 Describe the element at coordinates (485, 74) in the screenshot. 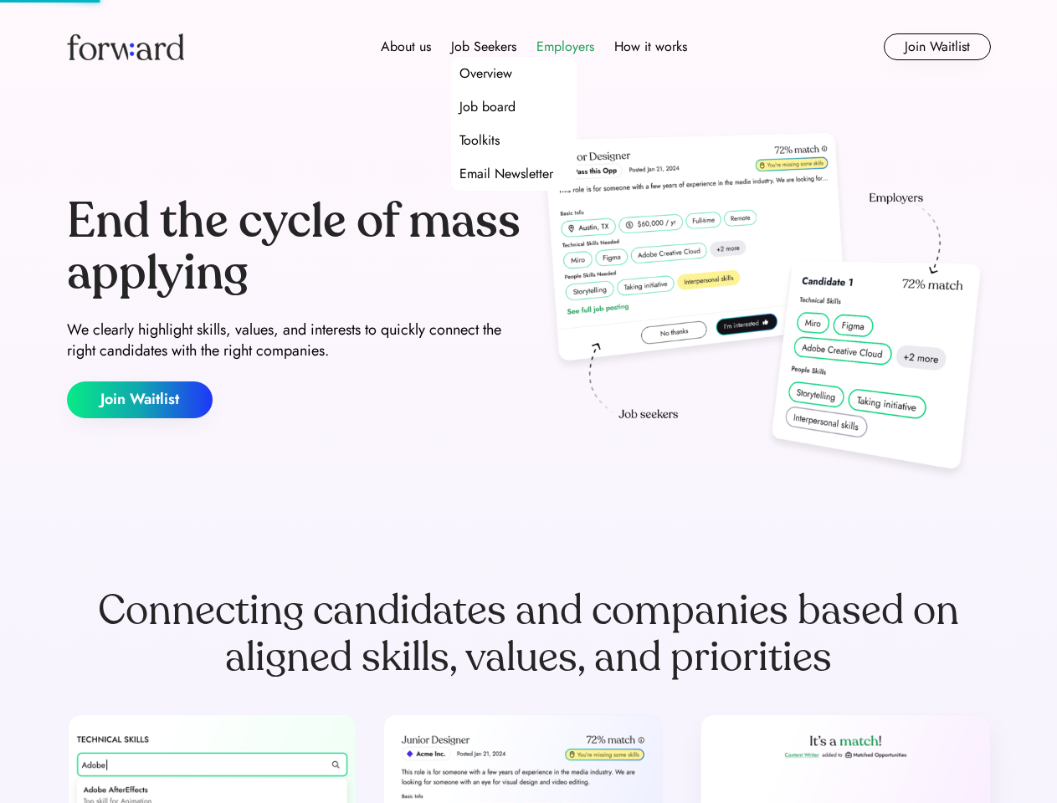

I see `div: Overview` at that location.